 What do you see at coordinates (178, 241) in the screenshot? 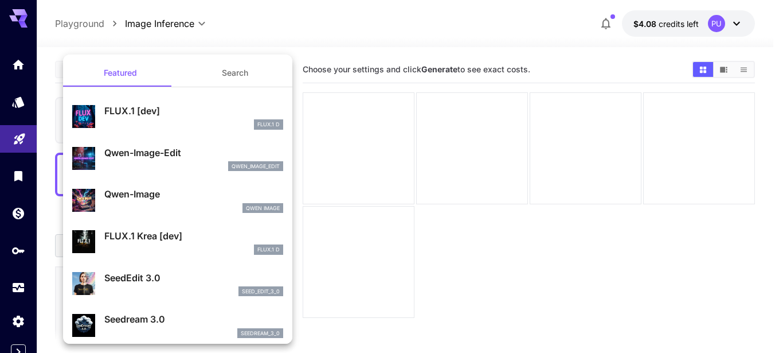
I see `div: FLUX.1 Krea [dev]FLUX.1 D` at bounding box center [178, 241].